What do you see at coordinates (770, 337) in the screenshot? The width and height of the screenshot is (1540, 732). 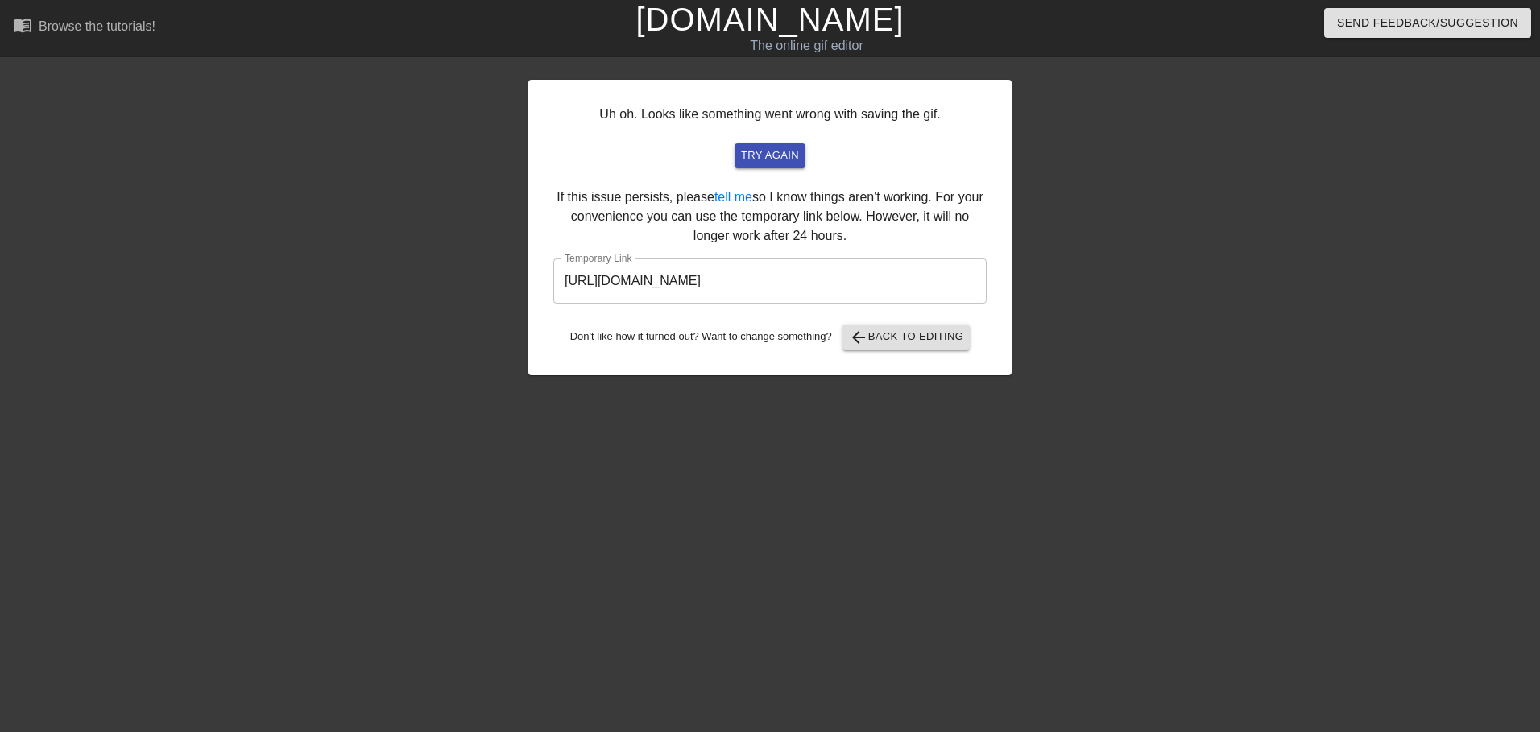 I see `div: Don't like how it turned out? Want to change something?` at bounding box center [770, 337].